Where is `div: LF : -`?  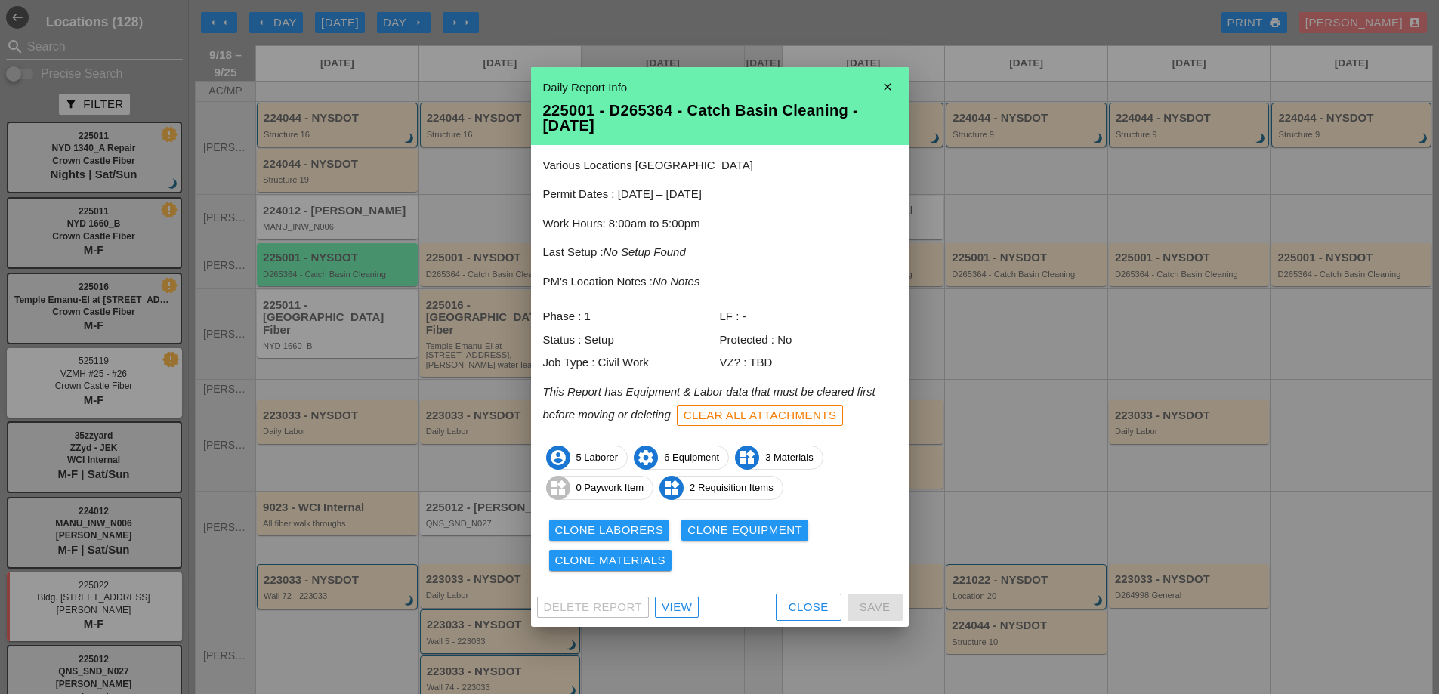 div: LF : - is located at coordinates (809, 317).